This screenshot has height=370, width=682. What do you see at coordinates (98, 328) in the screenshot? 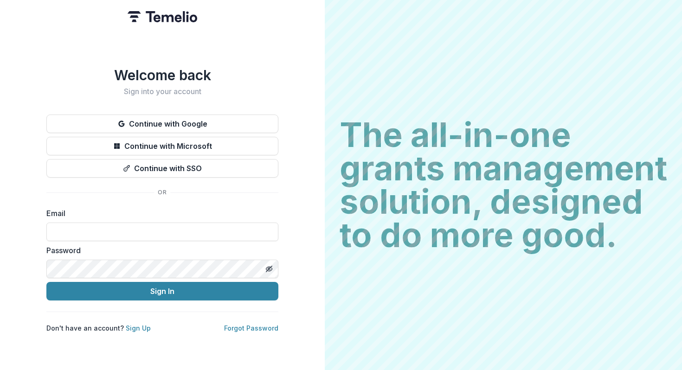
I see `p: Don't have an account?` at bounding box center [98, 328].